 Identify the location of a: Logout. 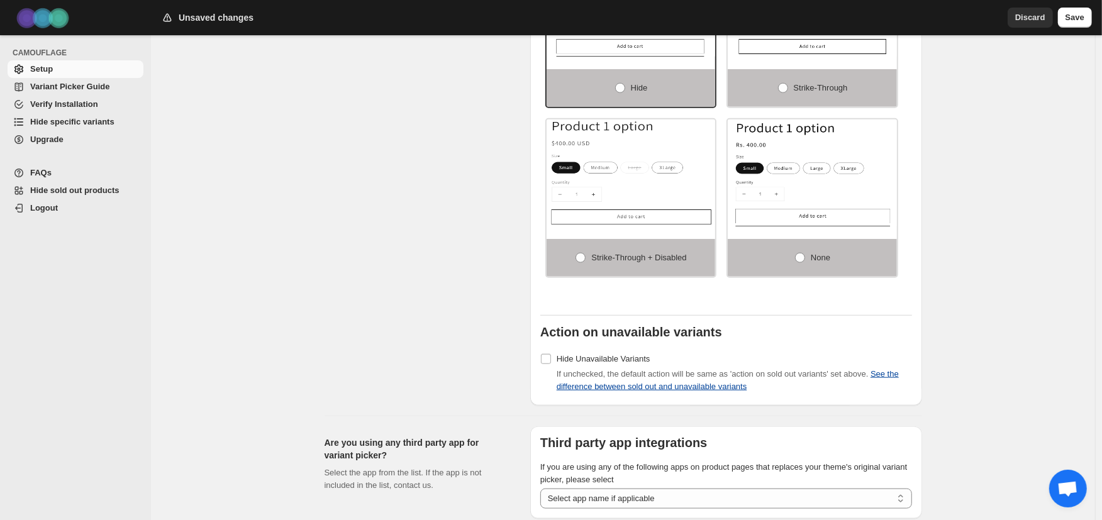
(76, 208).